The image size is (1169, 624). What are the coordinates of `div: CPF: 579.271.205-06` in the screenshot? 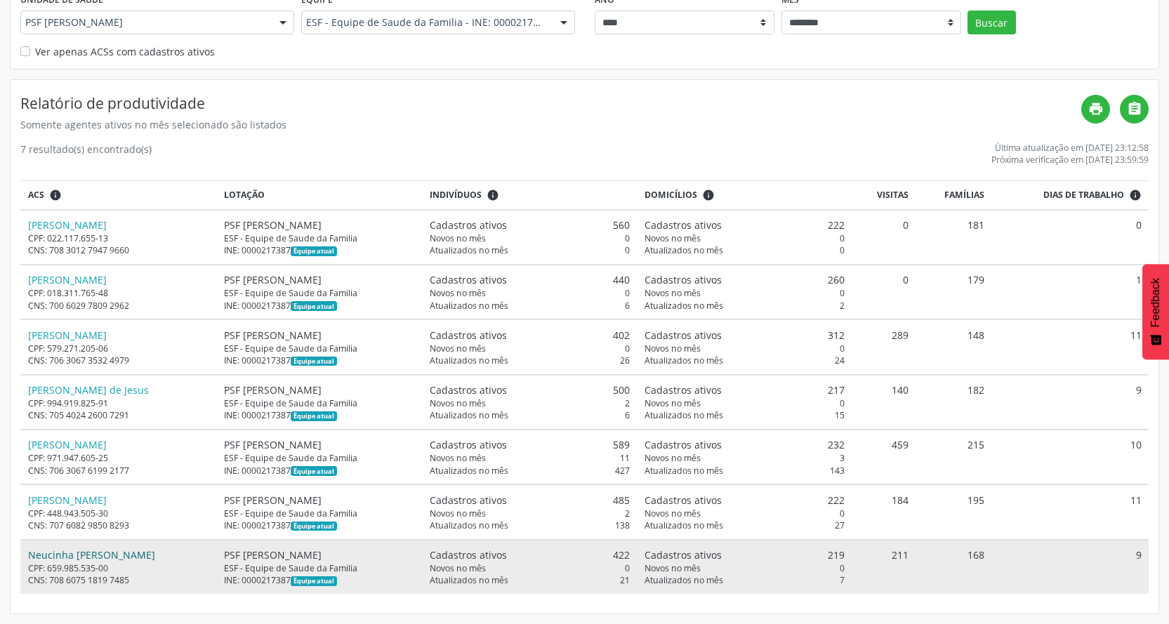 It's located at (119, 348).